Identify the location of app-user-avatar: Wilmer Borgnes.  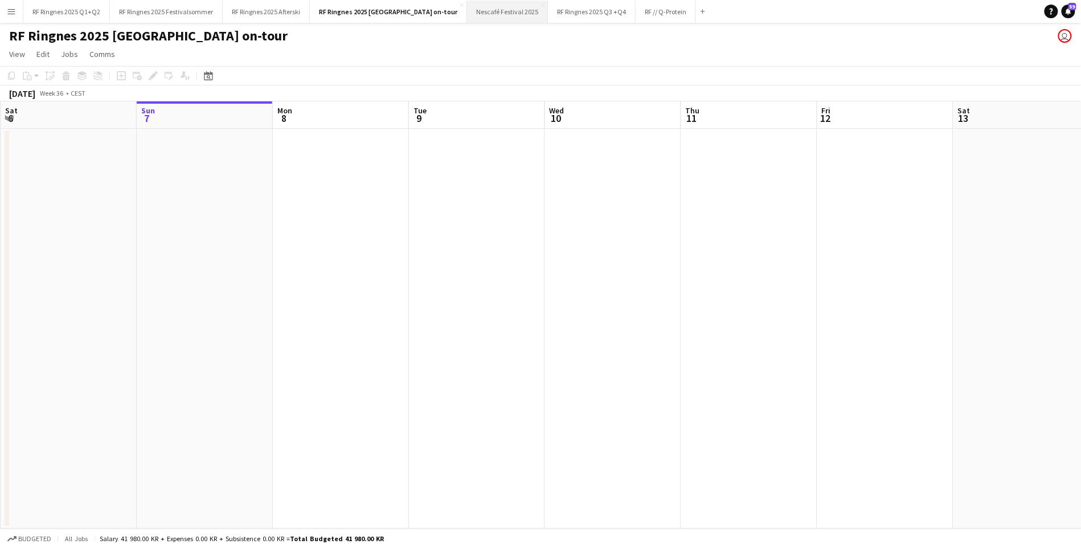
(1065, 36).